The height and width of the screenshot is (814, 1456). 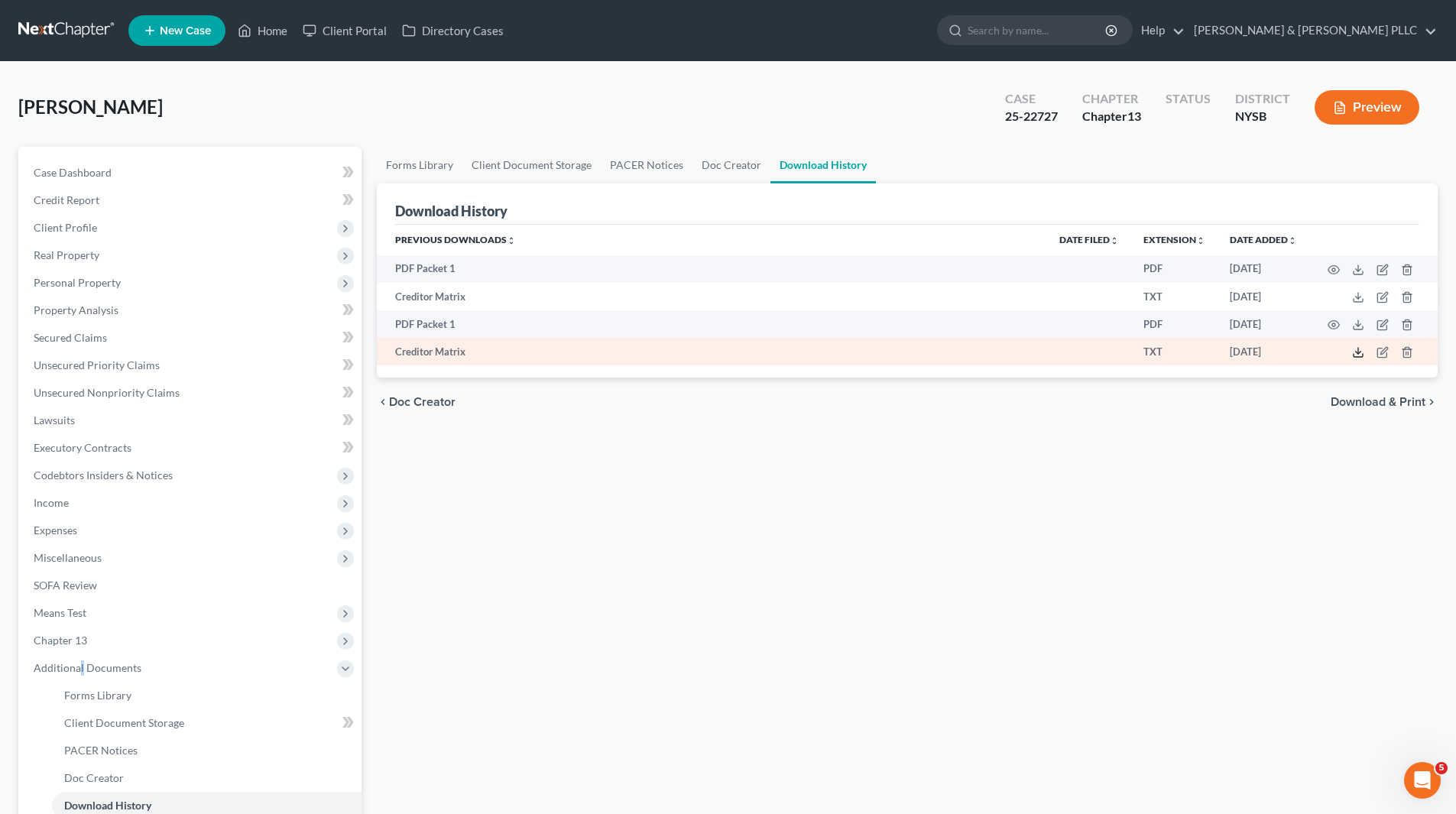 What do you see at coordinates (96, 365) in the screenshot?
I see `span: Unsecured Priority Claims` at bounding box center [96, 365].